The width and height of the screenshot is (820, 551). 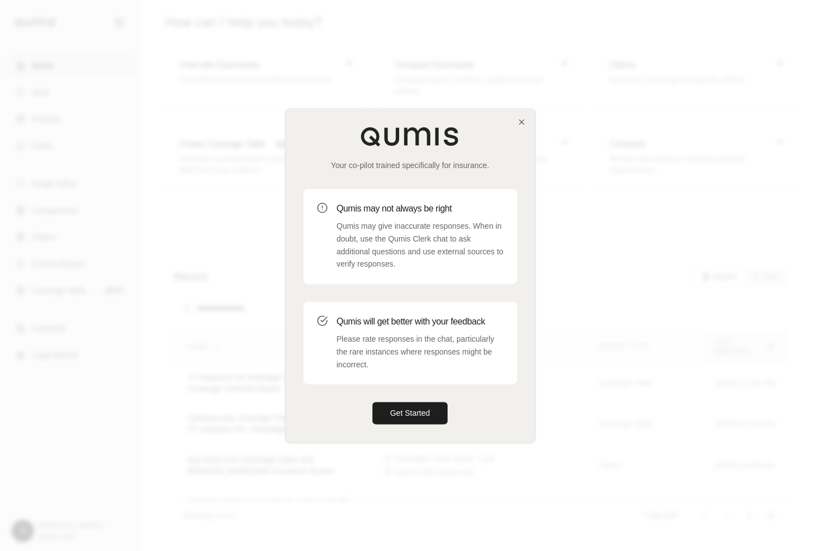 What do you see at coordinates (410, 414) in the screenshot?
I see `button: Get Started` at bounding box center [410, 414].